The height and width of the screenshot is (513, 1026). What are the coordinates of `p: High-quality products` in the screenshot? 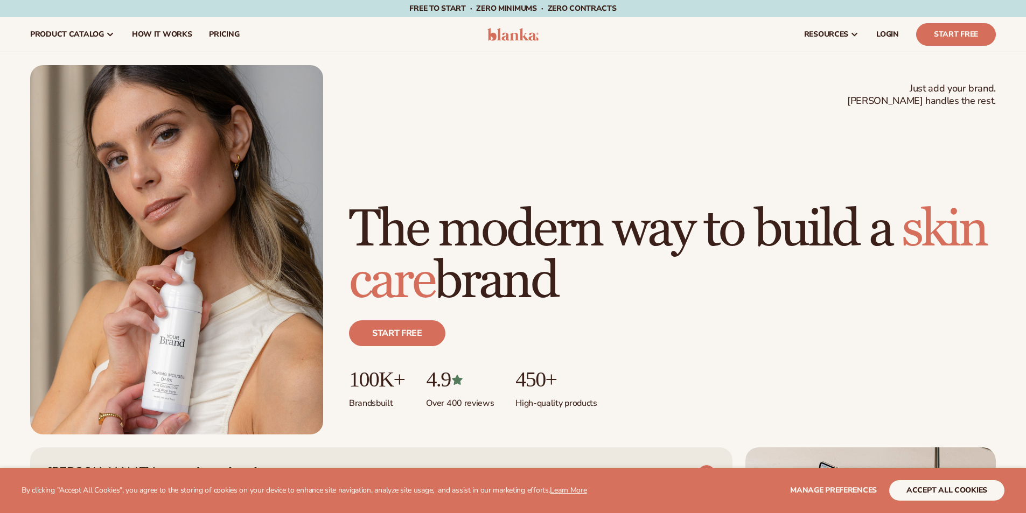 It's located at (556, 400).